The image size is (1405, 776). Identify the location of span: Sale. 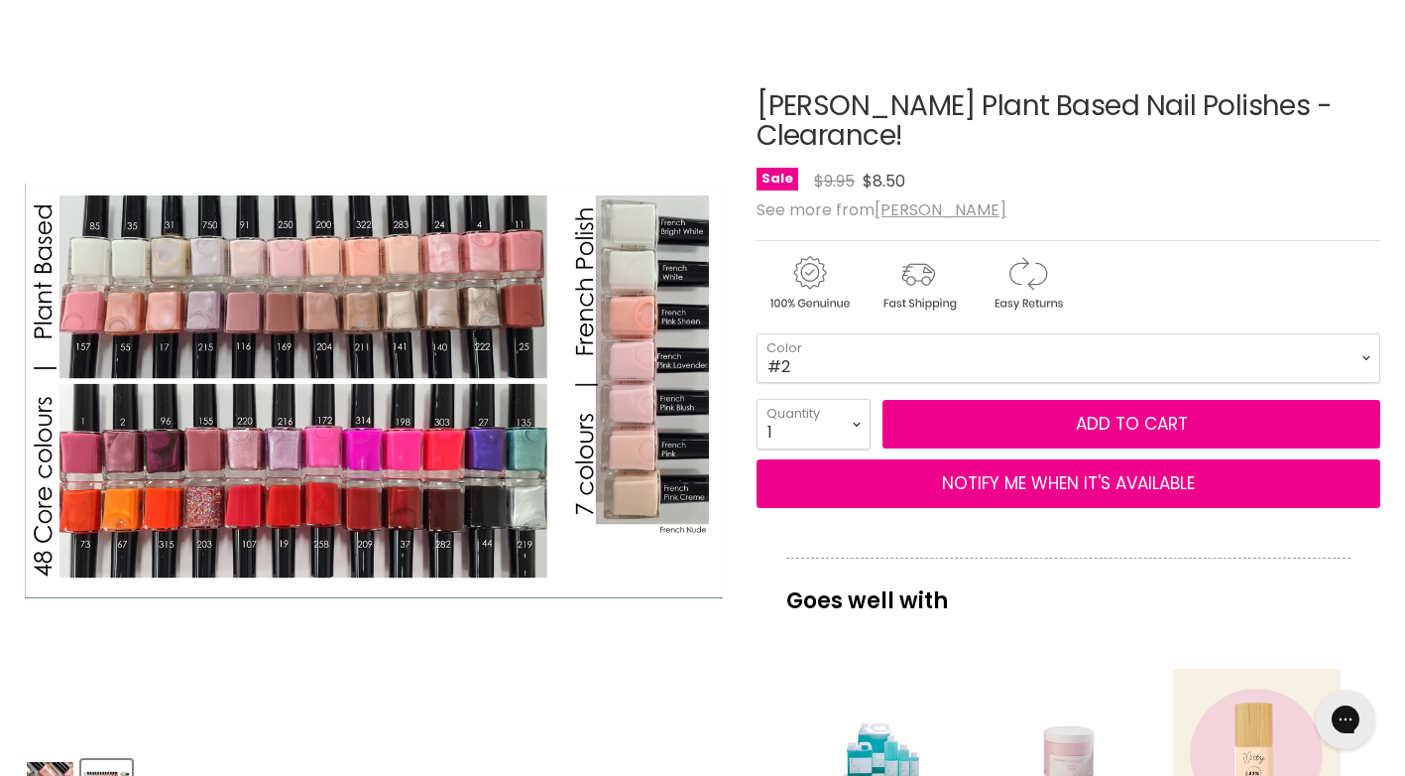
(778, 179).